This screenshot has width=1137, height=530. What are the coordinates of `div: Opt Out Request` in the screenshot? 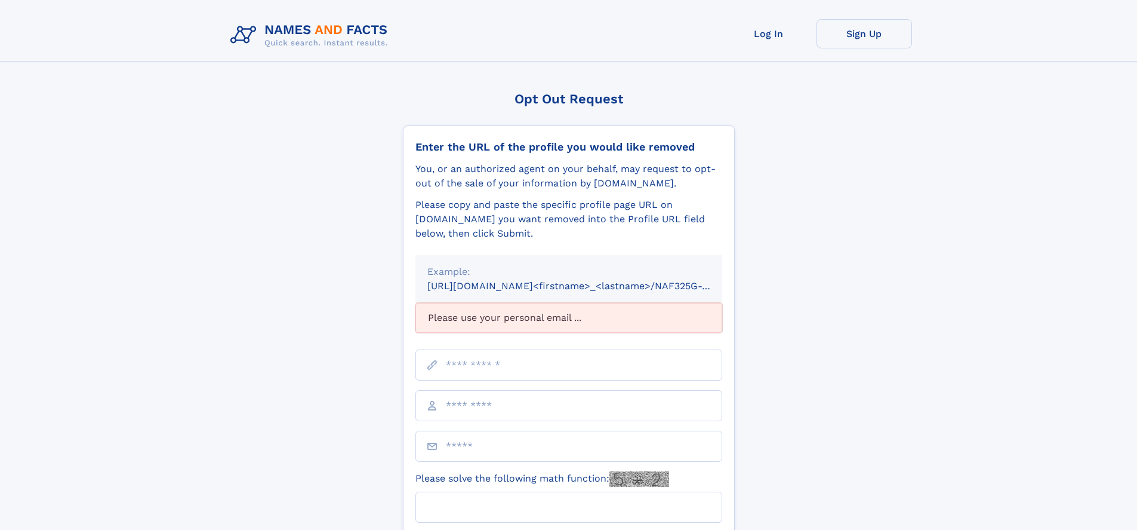 It's located at (569, 99).